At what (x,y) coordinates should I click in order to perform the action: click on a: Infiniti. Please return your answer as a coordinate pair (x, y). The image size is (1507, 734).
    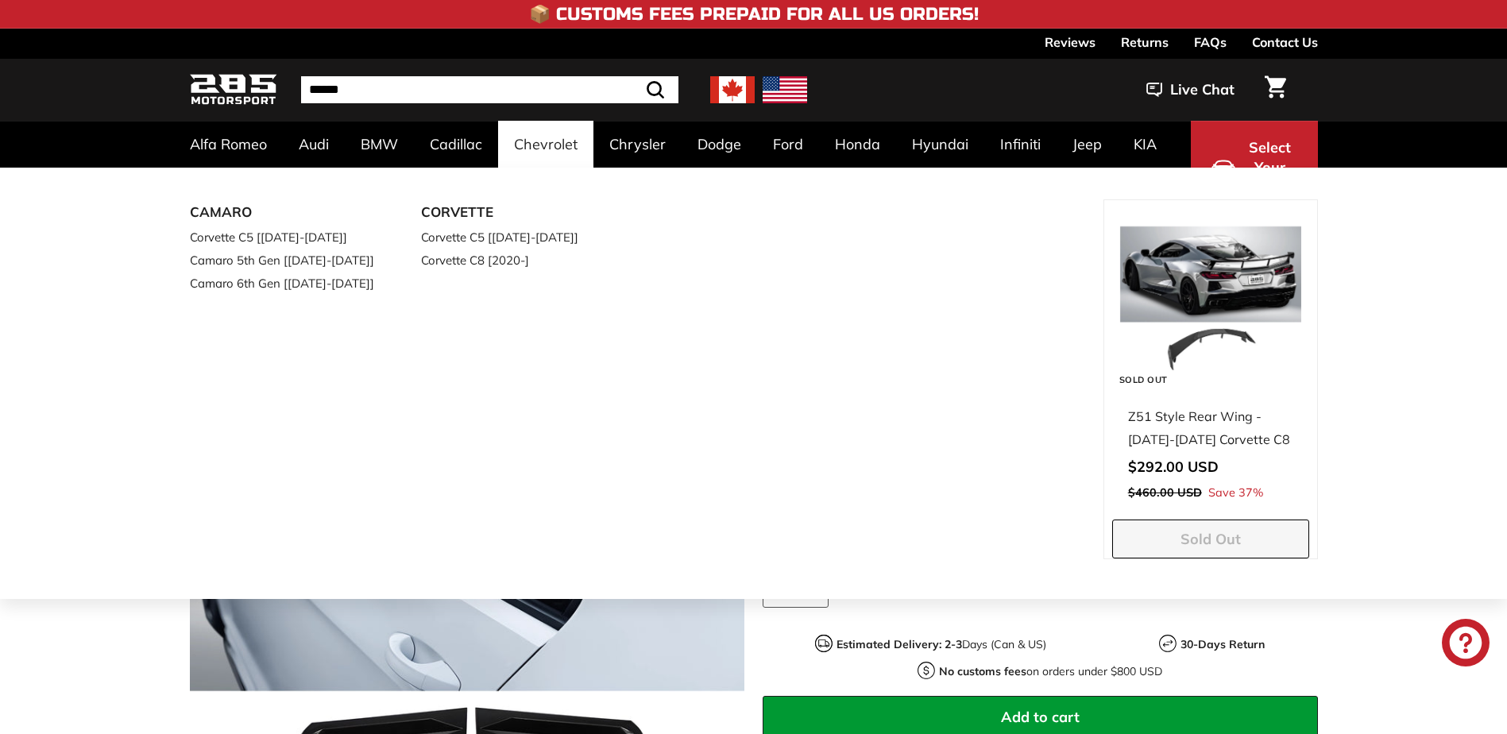
    Looking at the image, I should click on (1020, 144).